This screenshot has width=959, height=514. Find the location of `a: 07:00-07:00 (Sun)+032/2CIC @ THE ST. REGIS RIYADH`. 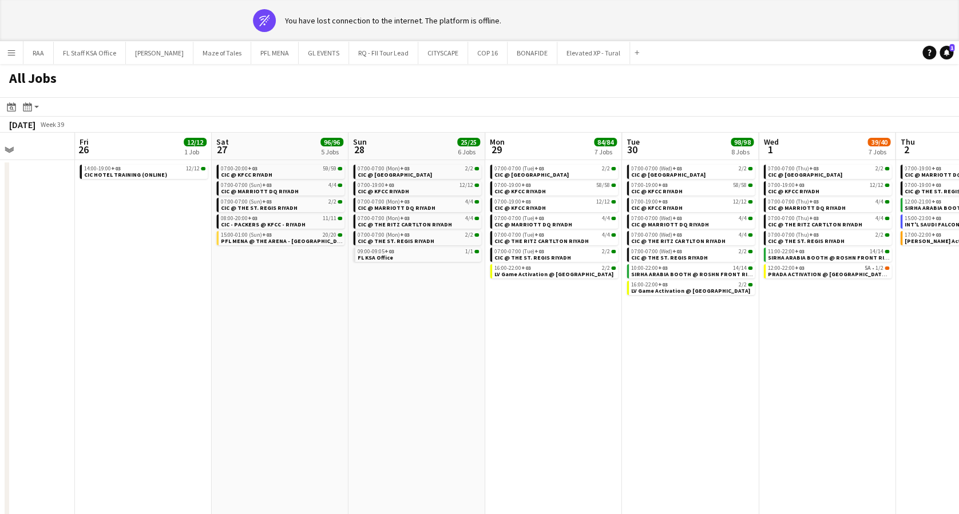

a: 07:00-07:00 (Sun)+032/2CIC @ THE ST. REGIS RIYADH is located at coordinates (281, 204).